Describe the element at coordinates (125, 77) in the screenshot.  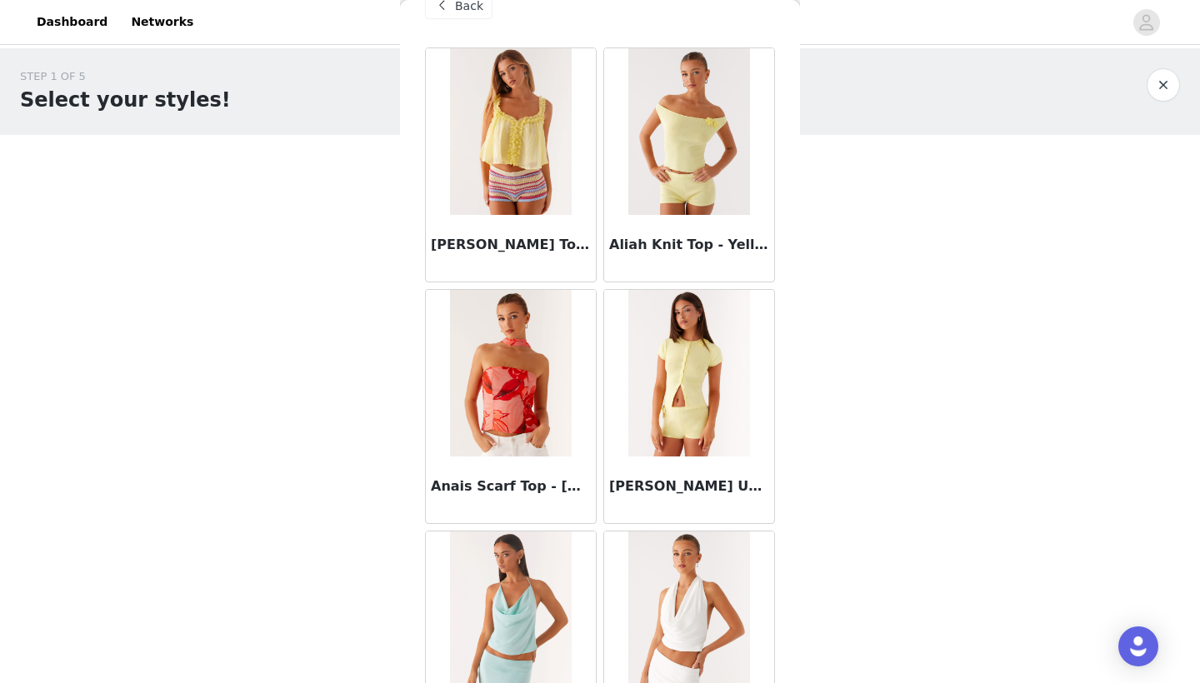
I see `div: STEP 1 OF 5` at that location.